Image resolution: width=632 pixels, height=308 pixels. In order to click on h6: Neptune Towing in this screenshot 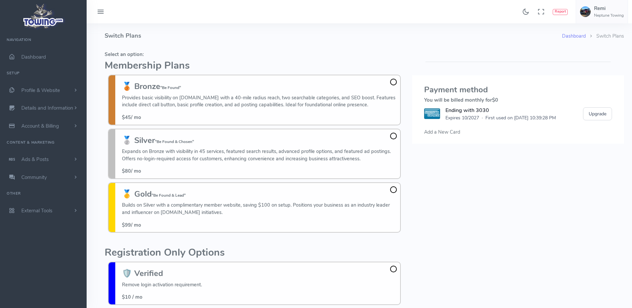, I will do `click(609, 15)`.